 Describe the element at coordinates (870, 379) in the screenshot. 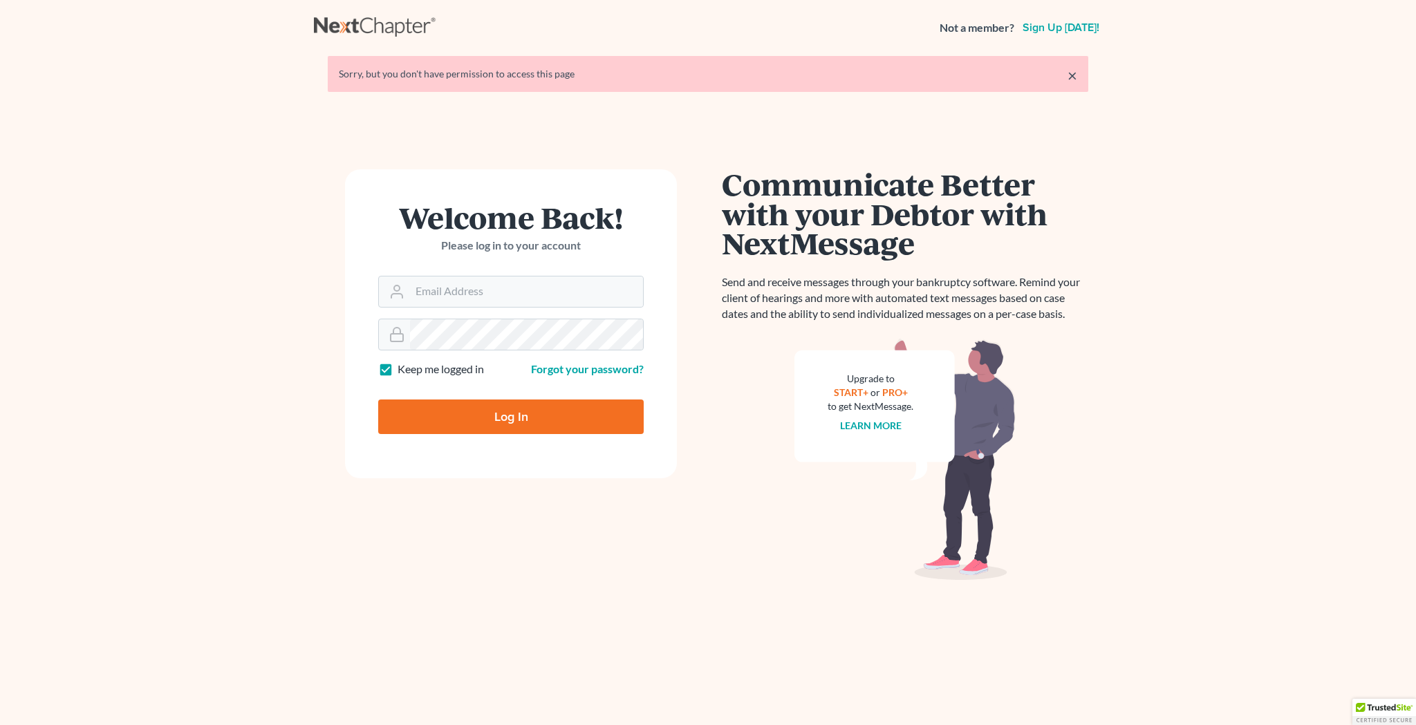

I see `div: Upgrade to` at that location.